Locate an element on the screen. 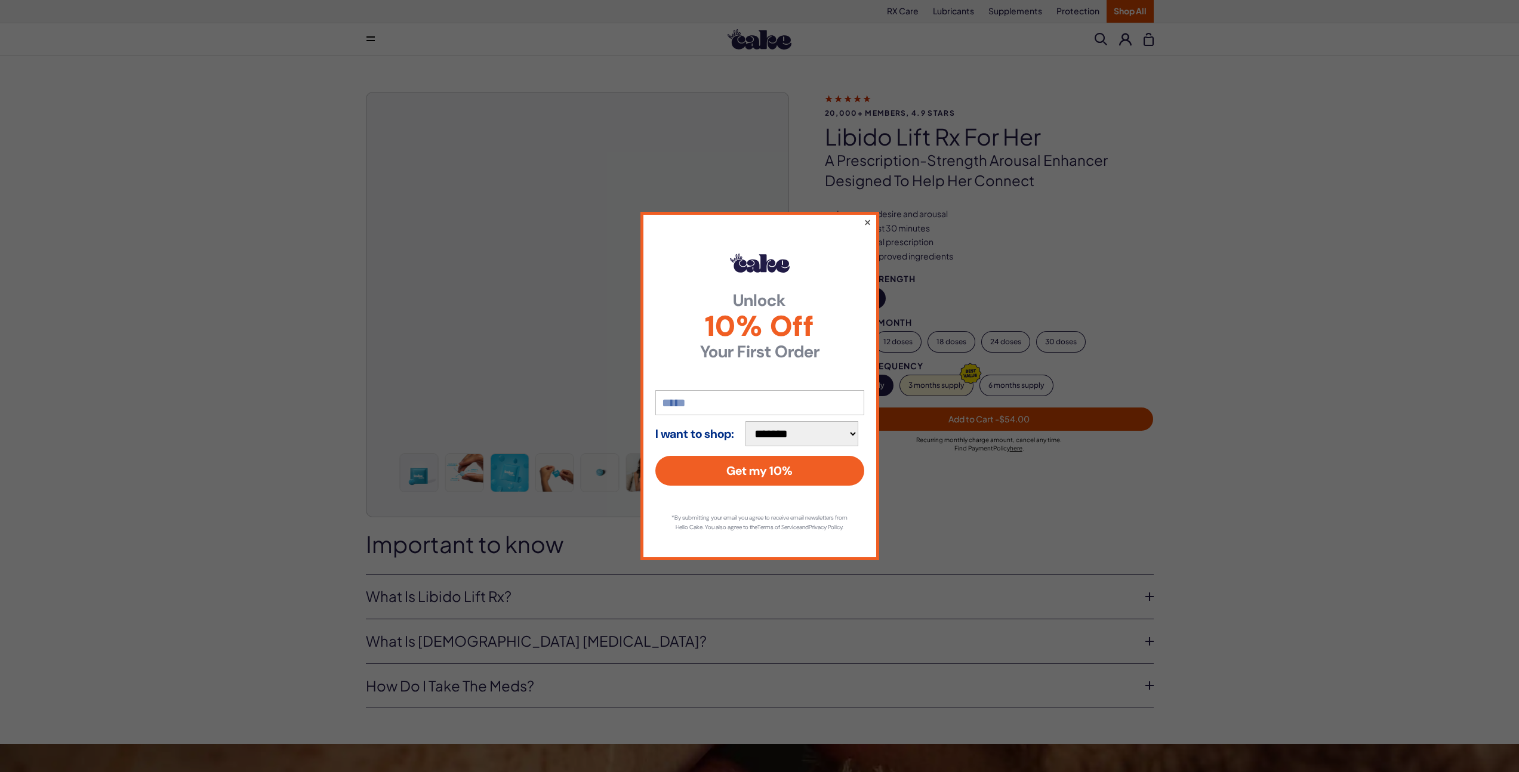 This screenshot has width=1519, height=772. strong: Unlock is located at coordinates (760, 301).